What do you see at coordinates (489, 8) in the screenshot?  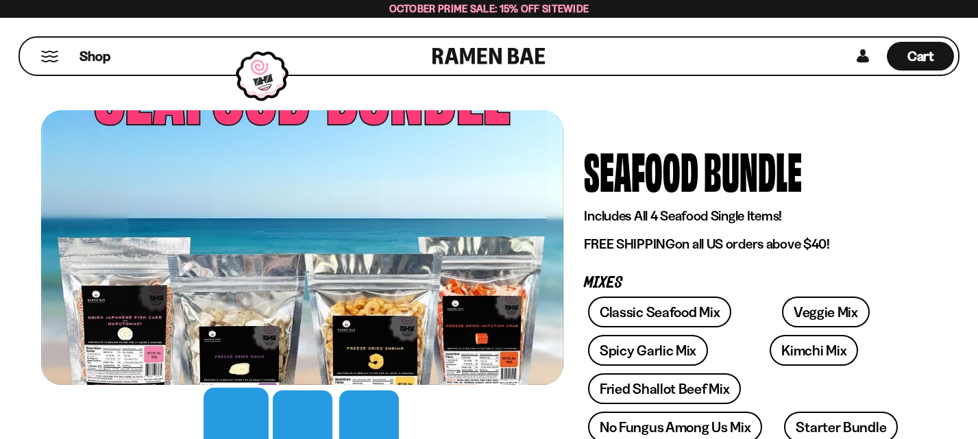 I see `span: October Prime Sale: 15% off Sitewide` at bounding box center [489, 8].